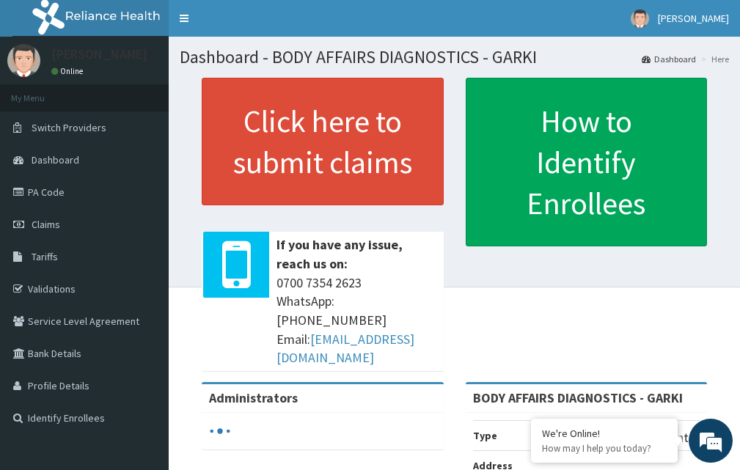 The width and height of the screenshot is (740, 470). Describe the element at coordinates (220, 431) in the screenshot. I see `svg: audio-loading` at that location.